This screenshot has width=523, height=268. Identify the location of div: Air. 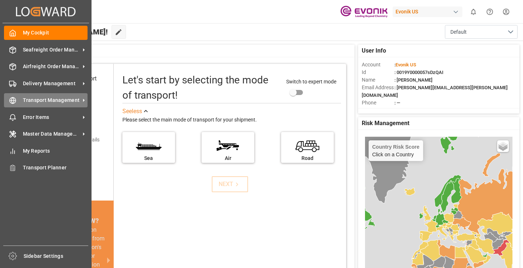
(228, 158).